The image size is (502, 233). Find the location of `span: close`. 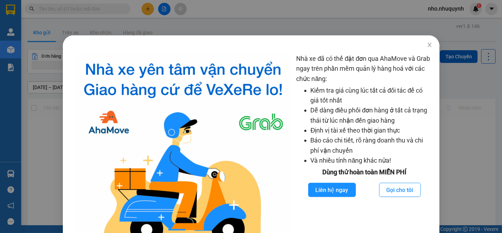

span: close is located at coordinates (430, 45).